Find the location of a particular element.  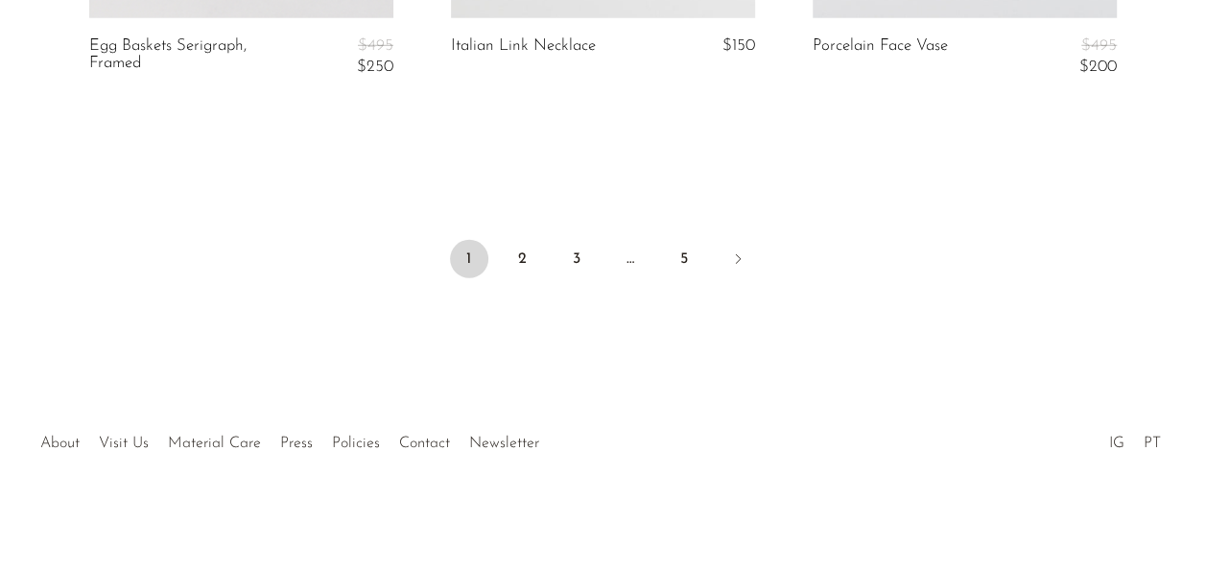

a: Visit Us is located at coordinates (124, 443).